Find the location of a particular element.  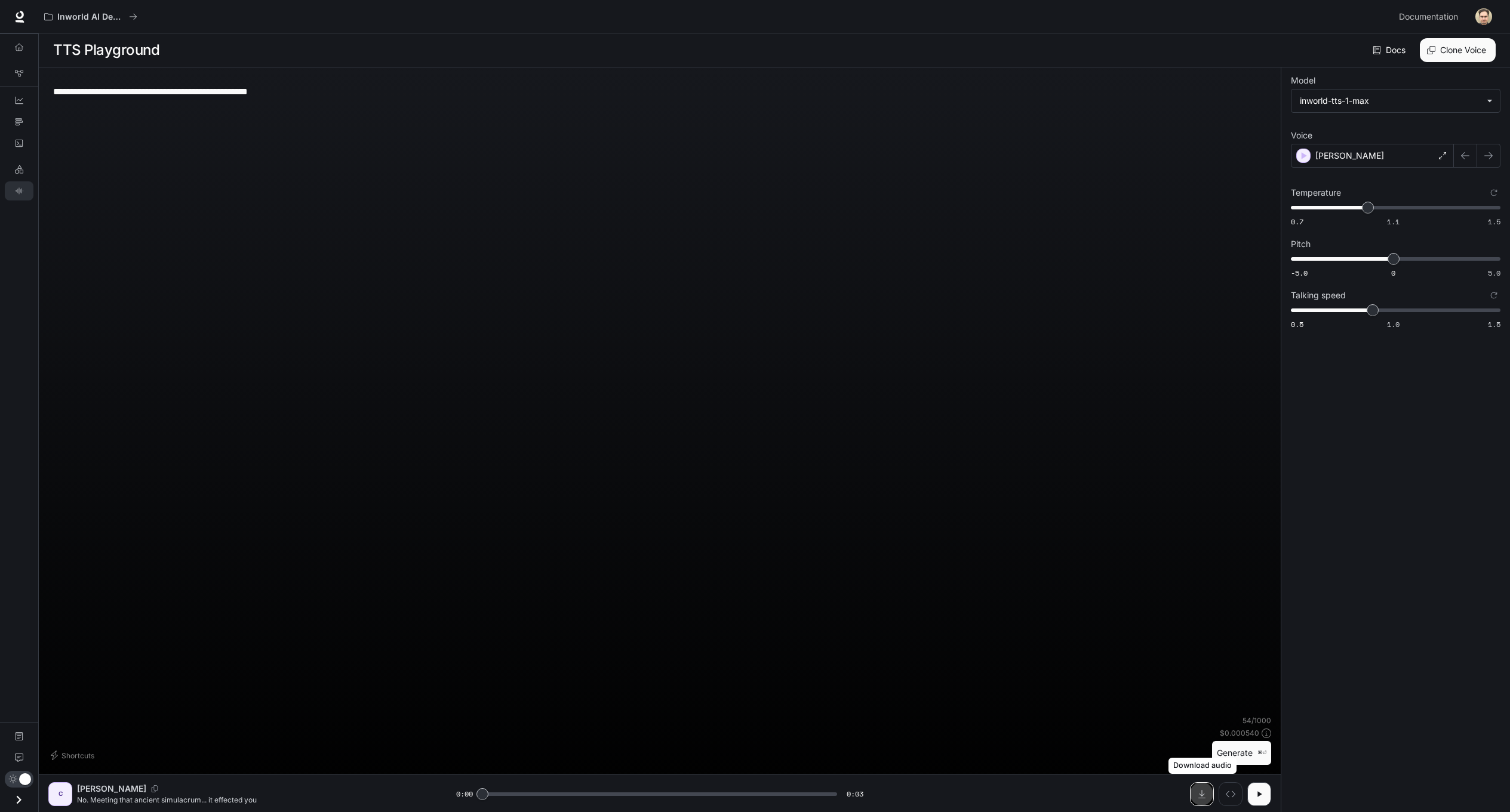

span: 0:03 is located at coordinates (855, 794).